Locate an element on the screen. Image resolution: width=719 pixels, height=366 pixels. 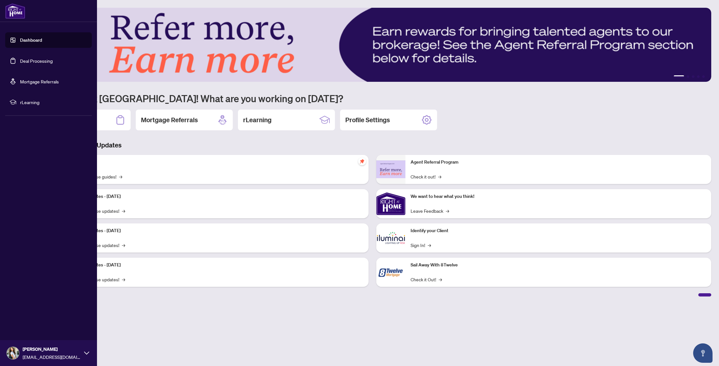
a: Mortgage Referrals is located at coordinates (39, 82).